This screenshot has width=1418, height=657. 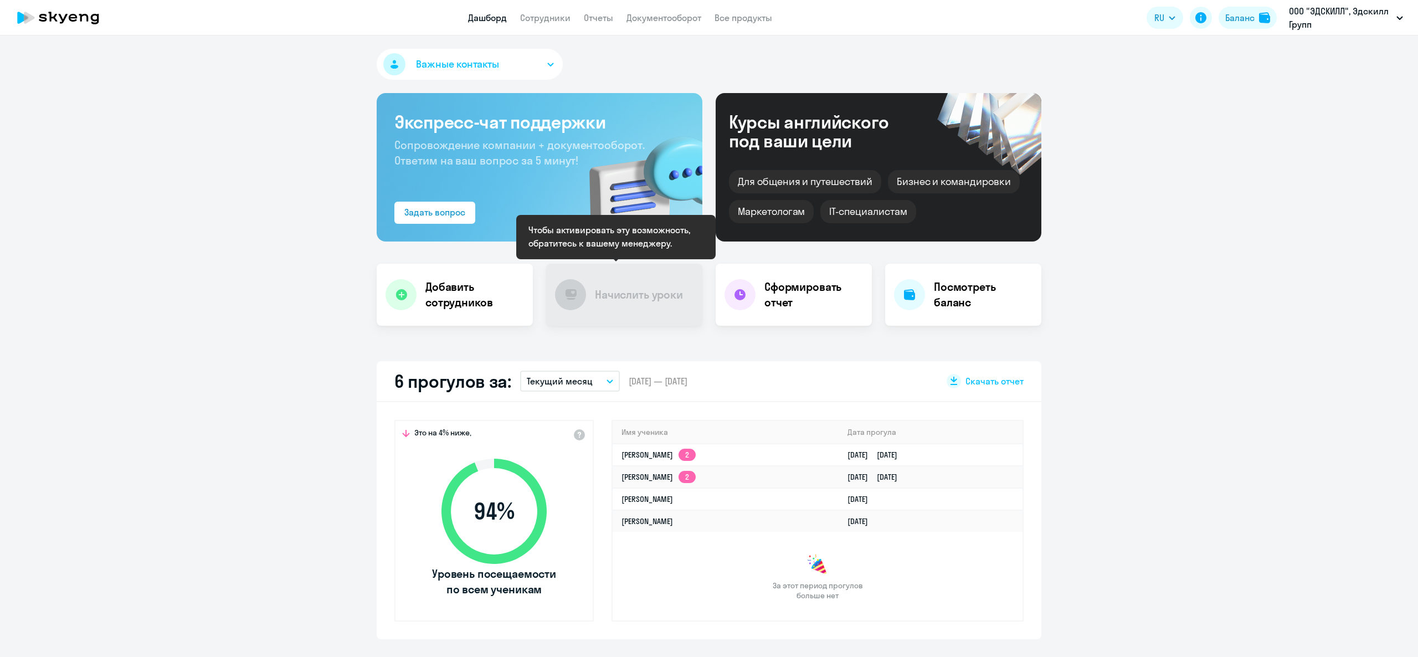 What do you see at coordinates (1240, 18) in the screenshot?
I see `div: Баланс` at bounding box center [1240, 18].